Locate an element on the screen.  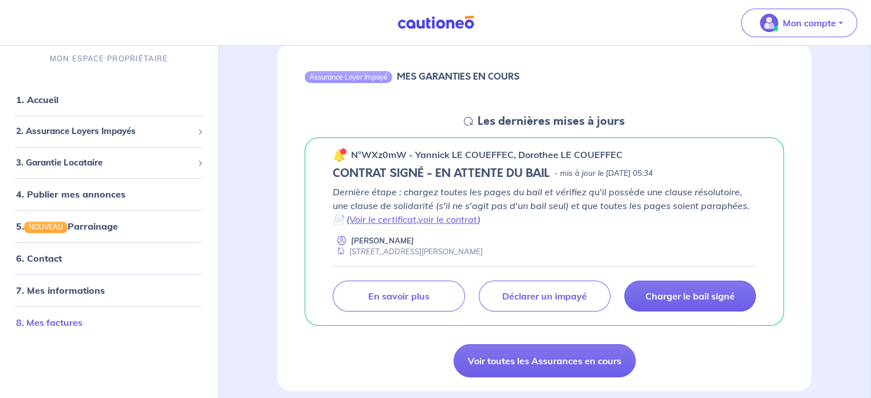
h6: MES GARANTIES EN COURS is located at coordinates (458, 76).